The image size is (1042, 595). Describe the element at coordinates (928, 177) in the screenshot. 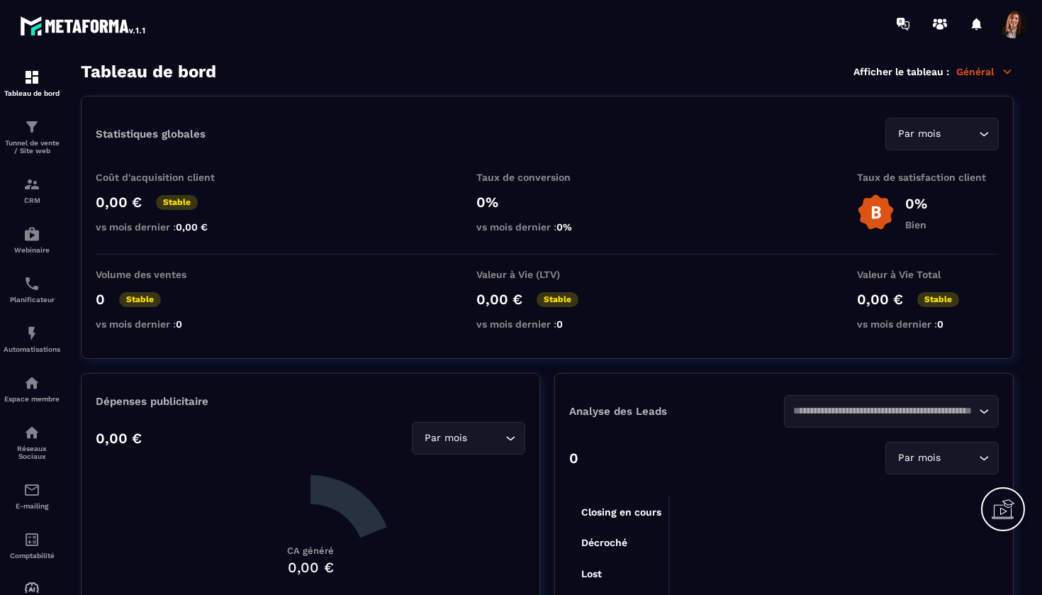

I see `p: Taux de satisfaction client` at that location.